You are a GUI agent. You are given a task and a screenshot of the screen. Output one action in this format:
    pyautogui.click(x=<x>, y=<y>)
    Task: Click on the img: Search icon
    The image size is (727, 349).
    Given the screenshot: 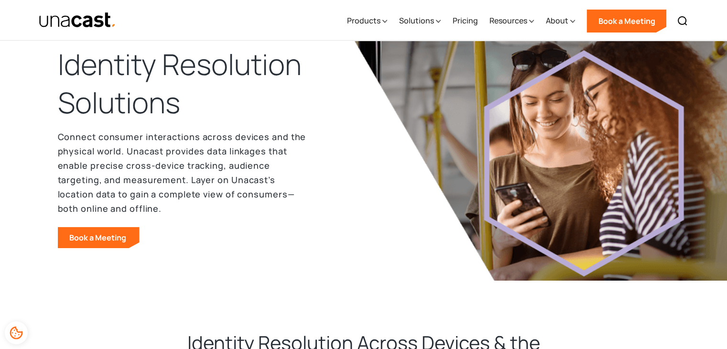 What is the action you would take?
    pyautogui.click(x=682, y=21)
    